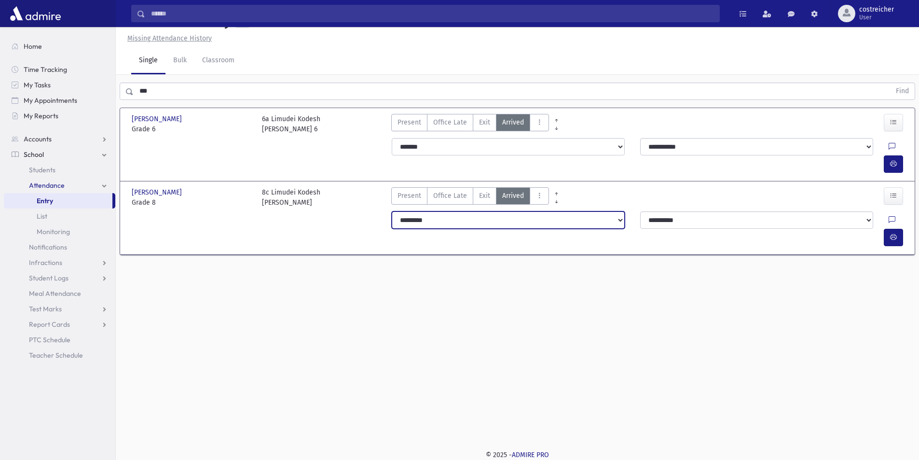 Image resolution: width=919 pixels, height=460 pixels. What do you see at coordinates (59, 278) in the screenshot?
I see `a: Student Logs` at bounding box center [59, 278].